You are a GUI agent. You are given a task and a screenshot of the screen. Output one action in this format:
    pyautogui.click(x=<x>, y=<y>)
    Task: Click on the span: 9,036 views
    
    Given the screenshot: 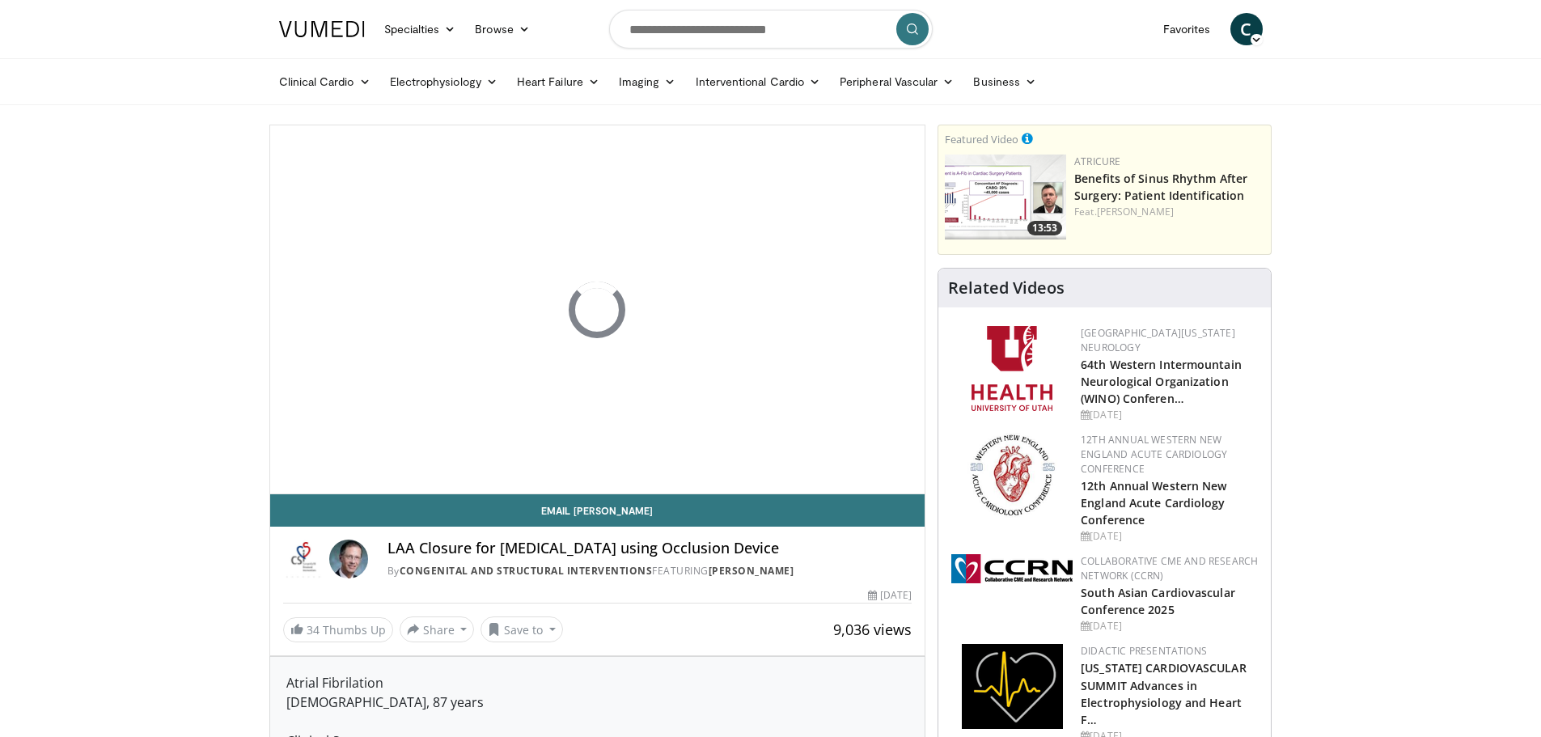 What is the action you would take?
    pyautogui.click(x=872, y=629)
    